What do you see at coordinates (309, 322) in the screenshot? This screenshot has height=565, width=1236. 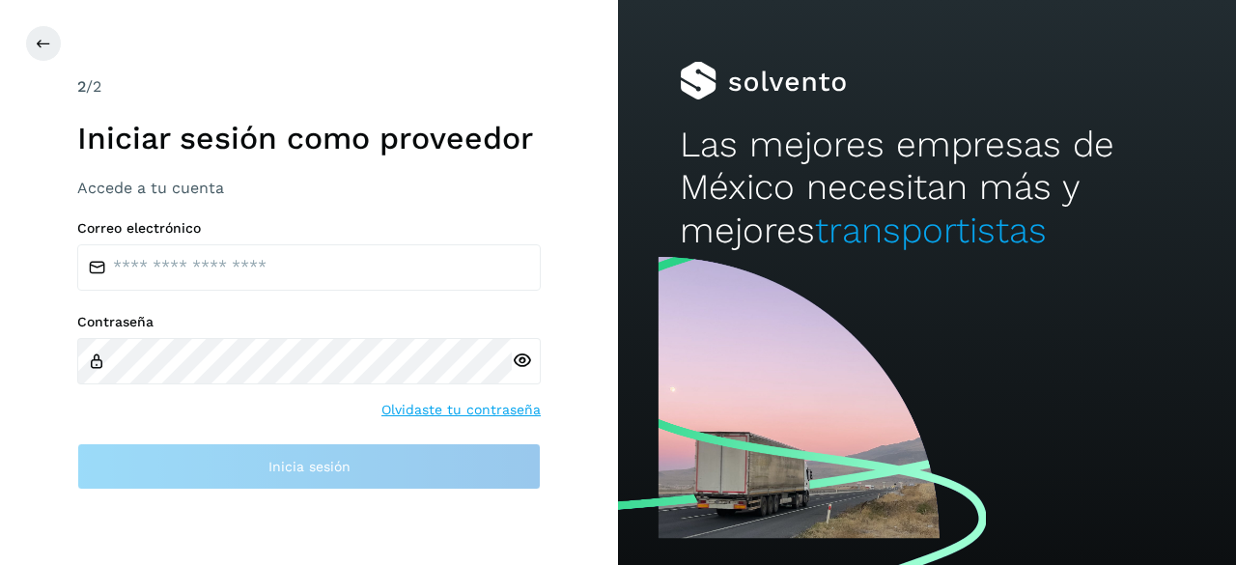 I see `label: Contraseña` at bounding box center [309, 322].